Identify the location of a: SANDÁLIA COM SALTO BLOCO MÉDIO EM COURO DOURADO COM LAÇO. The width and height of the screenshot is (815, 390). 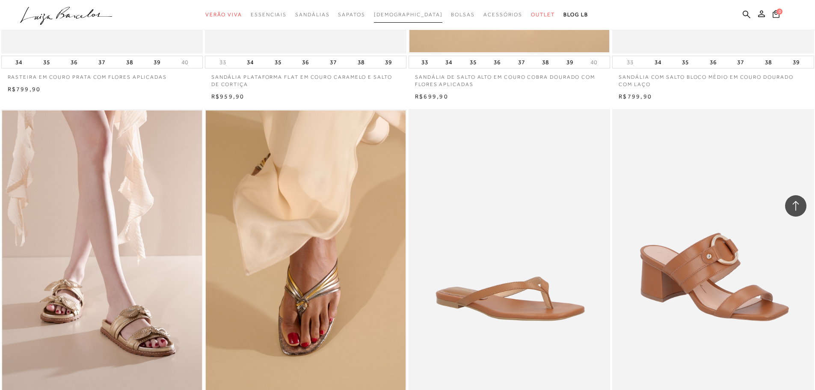
(712, 78).